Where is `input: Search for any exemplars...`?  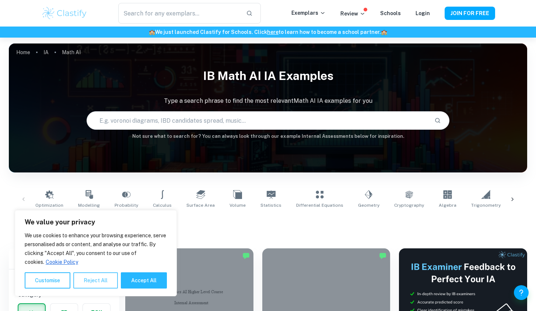 input: Search for any exemplars... is located at coordinates (179, 13).